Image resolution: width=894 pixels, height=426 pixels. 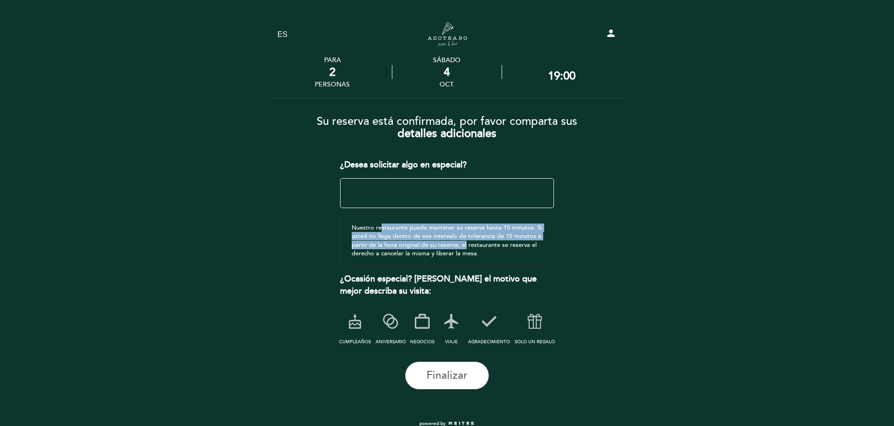 I want to click on b: detalles adicionales, so click(x=447, y=133).